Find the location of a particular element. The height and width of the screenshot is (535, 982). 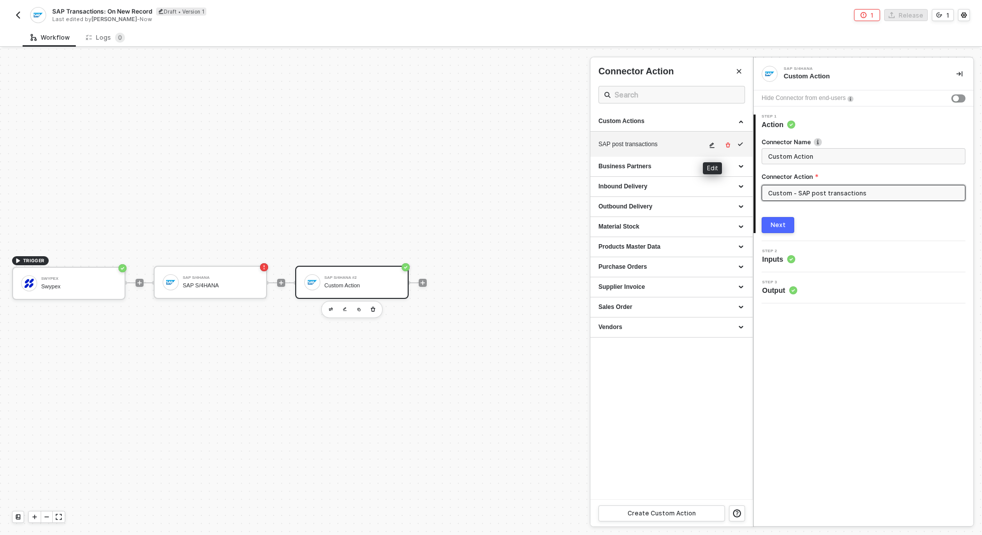

div: Supplier Invoice is located at coordinates (671, 287).